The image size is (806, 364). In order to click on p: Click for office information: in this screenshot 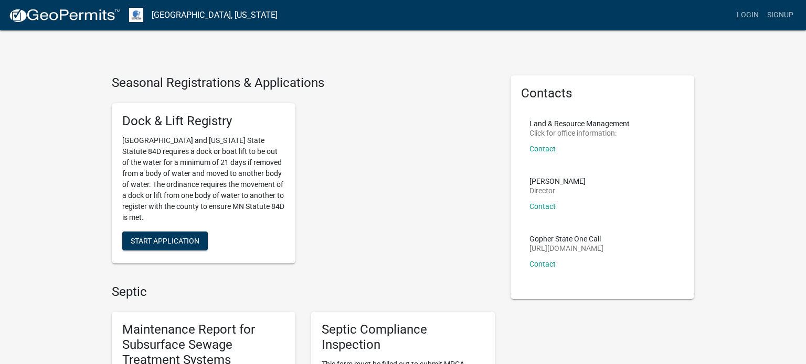, I will do `click(579, 133)`.